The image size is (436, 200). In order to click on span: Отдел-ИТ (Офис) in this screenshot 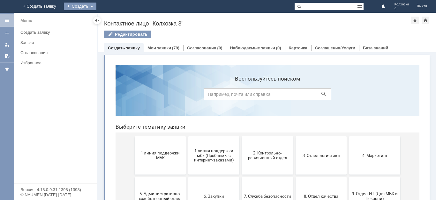, I will do `click(157, 177)`.